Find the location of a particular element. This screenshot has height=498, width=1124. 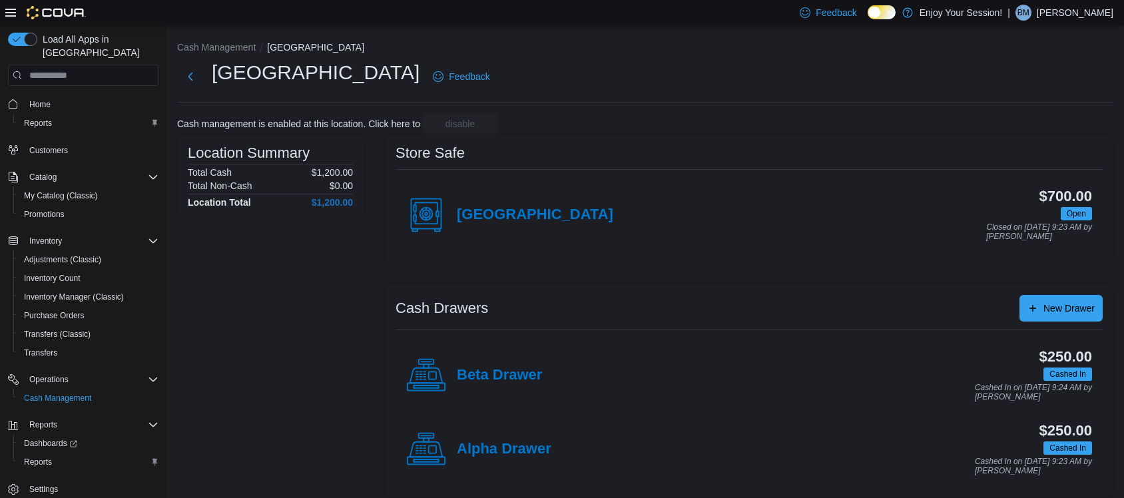

a: Inventory Count is located at coordinates (52, 278).